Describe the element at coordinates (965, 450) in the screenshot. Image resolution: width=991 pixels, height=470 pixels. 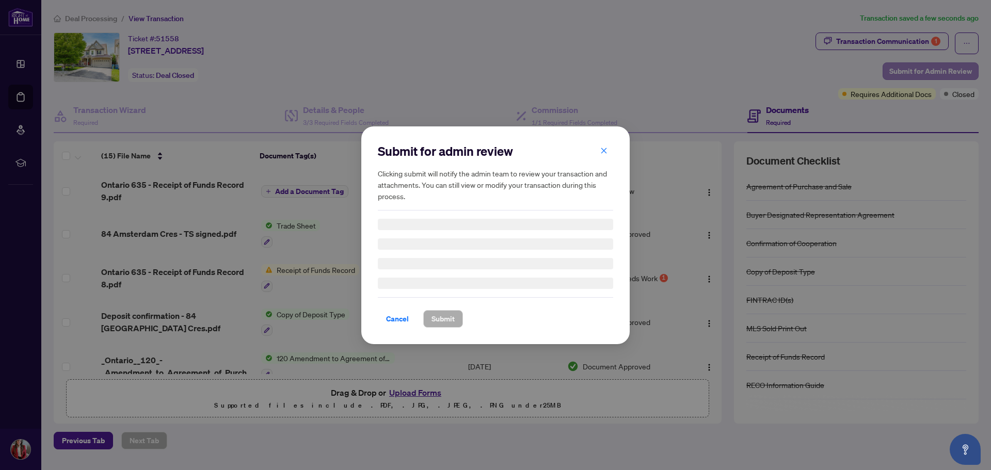
I see `button: Open asap` at that location.